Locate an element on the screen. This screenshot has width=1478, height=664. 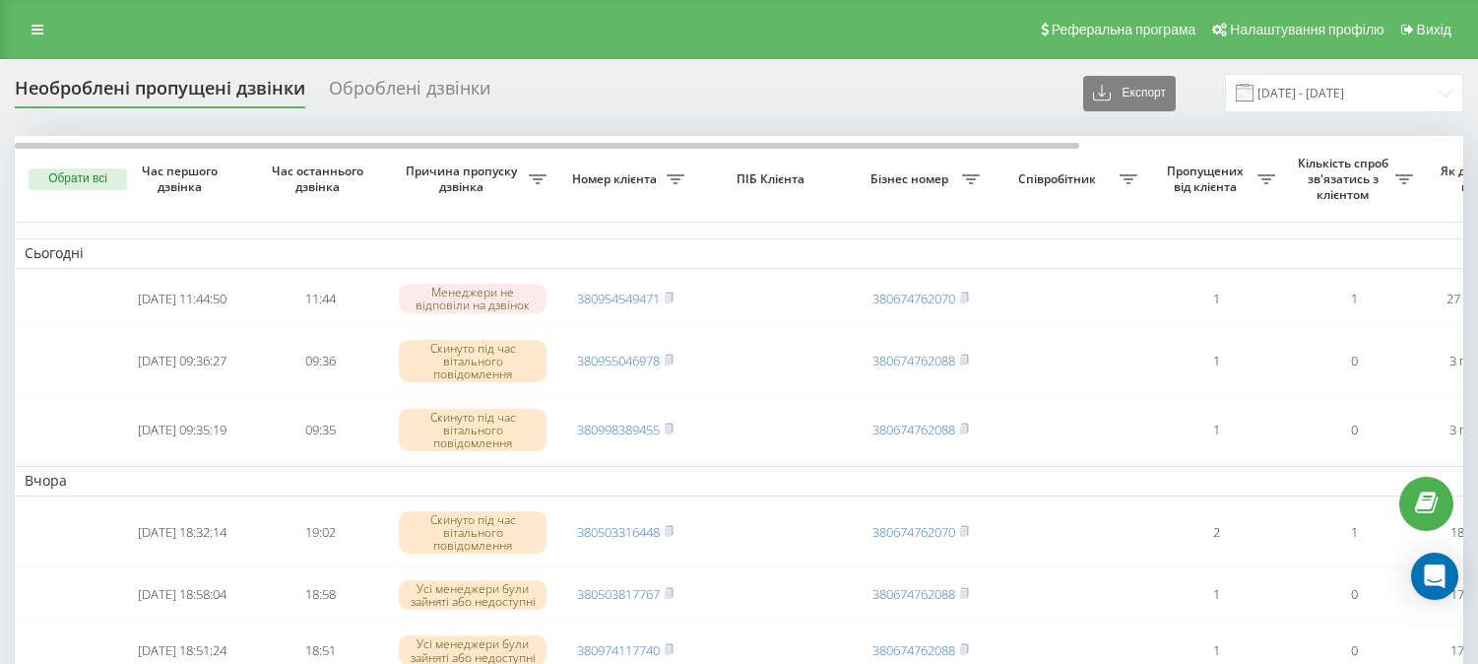
span: Причина пропуску дзвінка is located at coordinates (464, 178).